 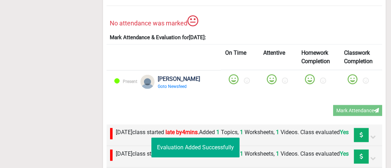 I want to click on span: late by 4 mins., so click(x=182, y=132).